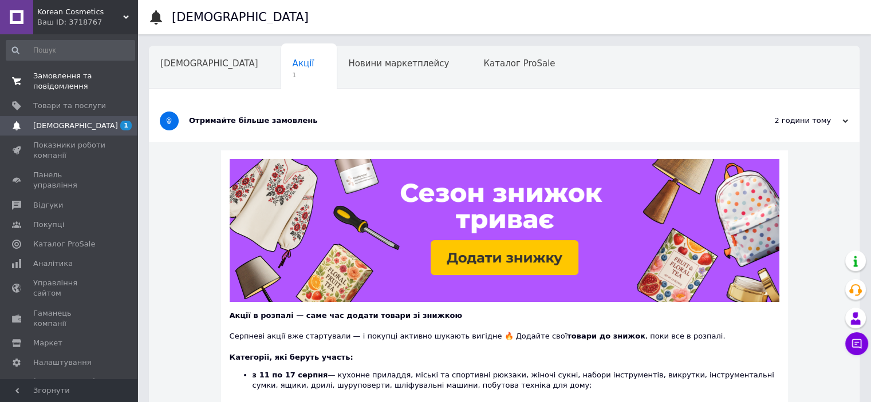 The width and height of the screenshot is (871, 402). Describe the element at coordinates (62, 363) in the screenshot. I see `span: Налаштування` at that location.